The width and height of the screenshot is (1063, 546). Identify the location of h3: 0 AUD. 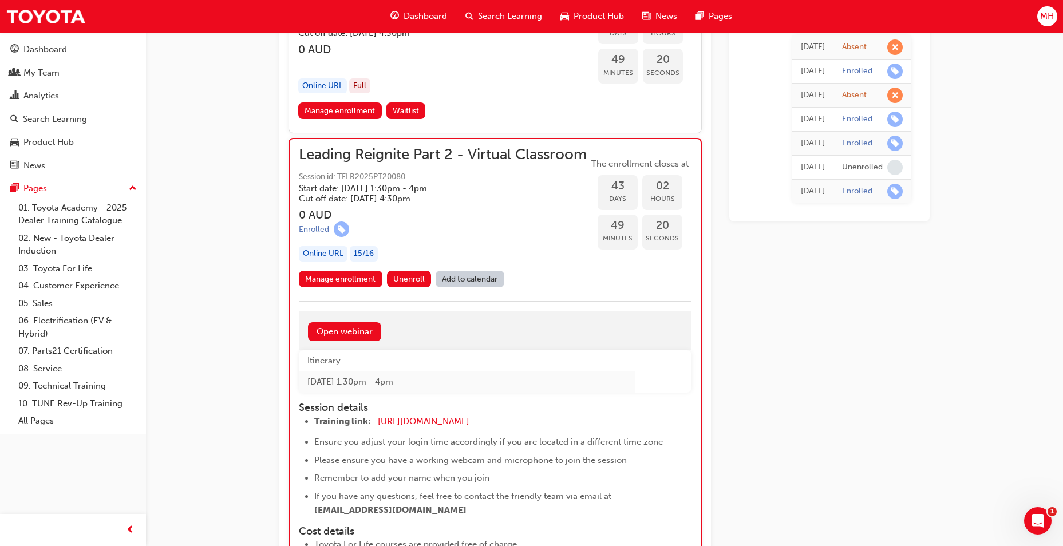
(442, 49).